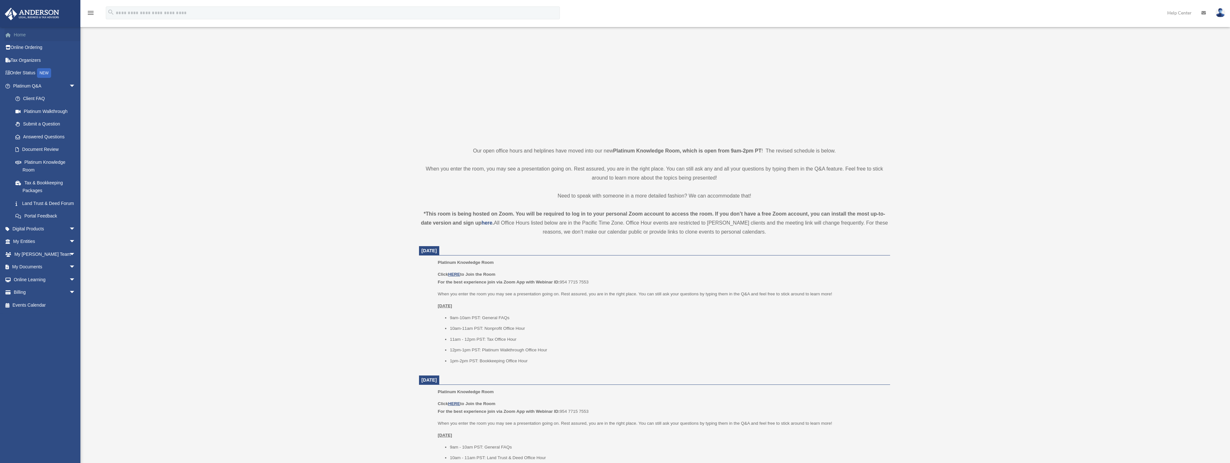 The height and width of the screenshot is (463, 1230). I want to click on li: 9am-10am PST: General FAQs, so click(667, 318).